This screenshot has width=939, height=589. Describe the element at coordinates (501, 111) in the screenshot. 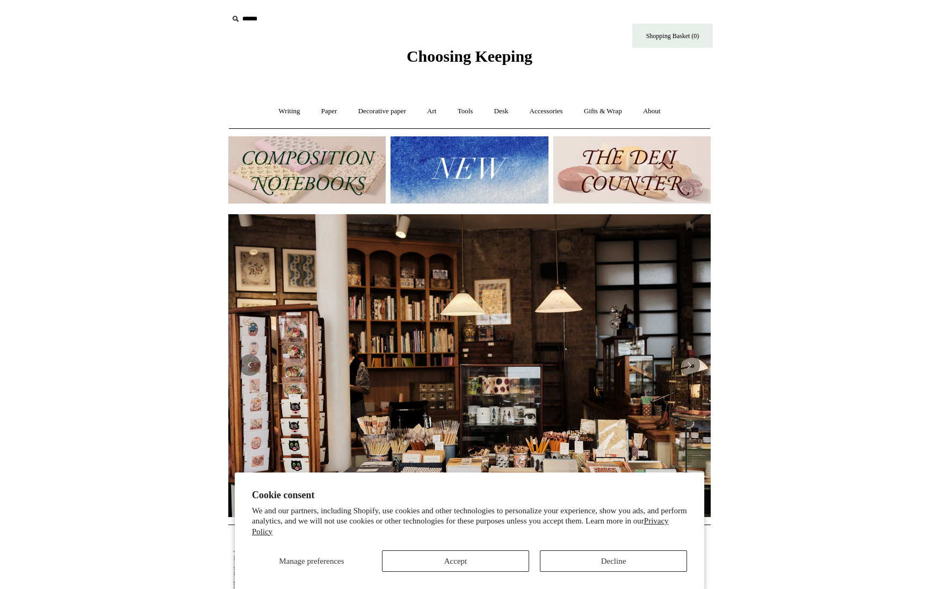

I see `a: Desk` at that location.